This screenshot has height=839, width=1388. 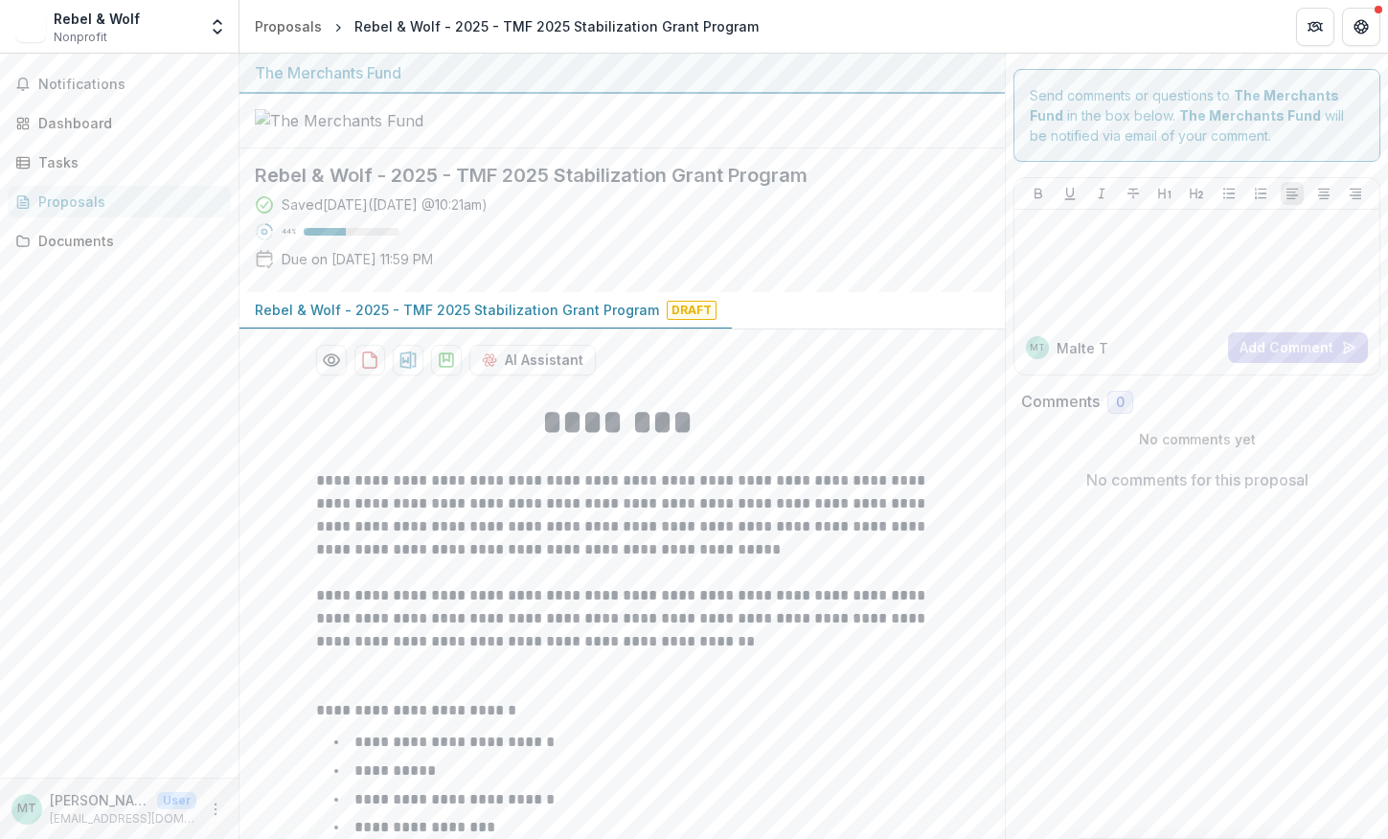 What do you see at coordinates (1356, 194) in the screenshot?
I see `button: Align Right` at bounding box center [1356, 194].